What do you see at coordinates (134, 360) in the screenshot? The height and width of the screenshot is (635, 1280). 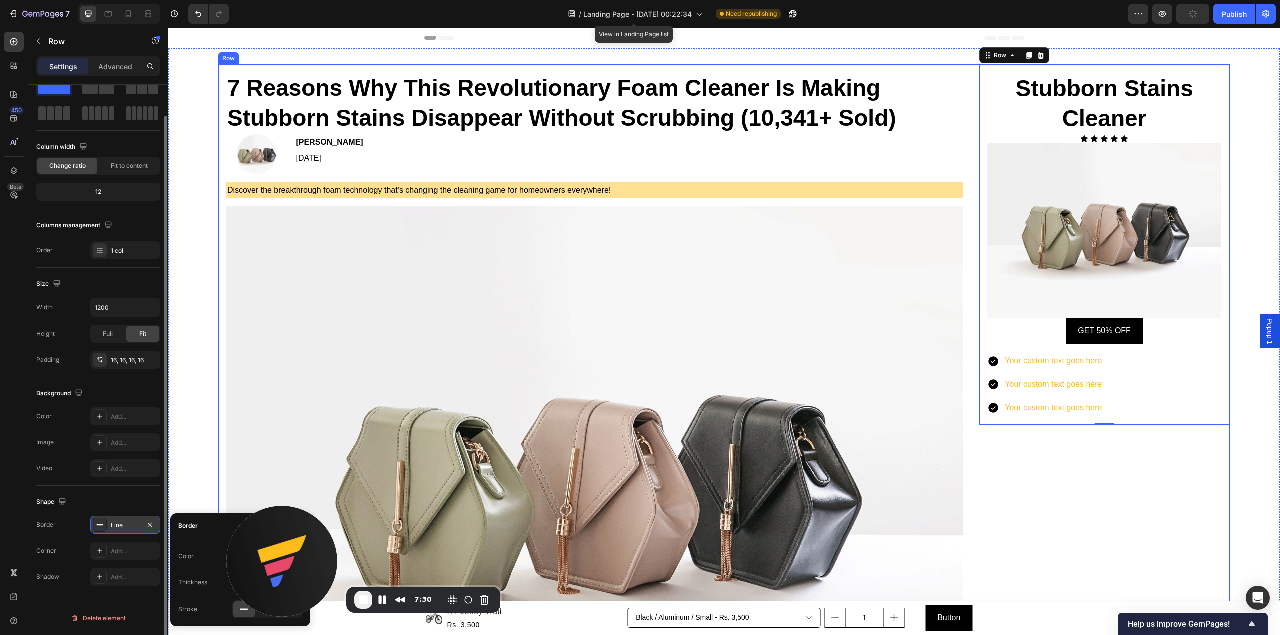 I see `div: 16, 16, 16, 16` at bounding box center [134, 360].